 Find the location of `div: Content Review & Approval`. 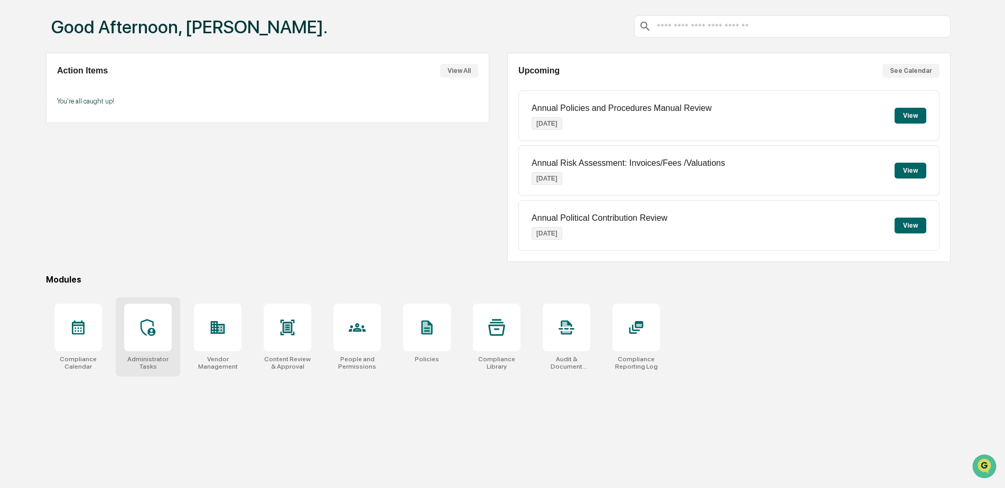

div: Content Review & Approval is located at coordinates (288, 363).